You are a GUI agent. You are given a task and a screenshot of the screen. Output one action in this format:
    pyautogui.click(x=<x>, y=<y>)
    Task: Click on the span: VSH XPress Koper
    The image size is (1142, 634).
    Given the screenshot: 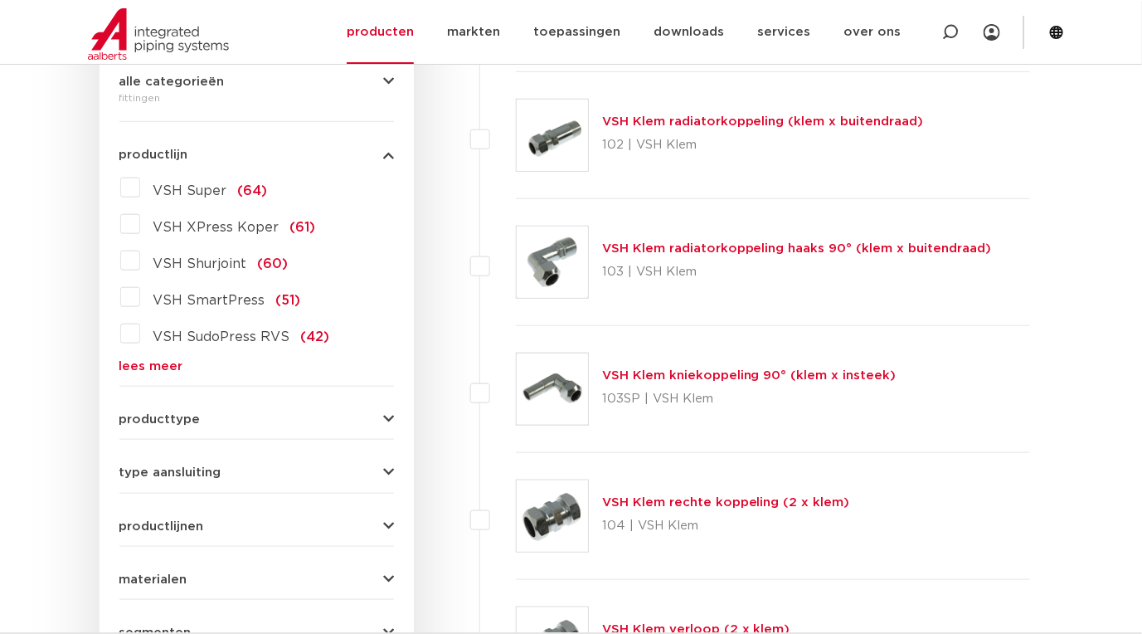 What is the action you would take?
    pyautogui.click(x=217, y=227)
    